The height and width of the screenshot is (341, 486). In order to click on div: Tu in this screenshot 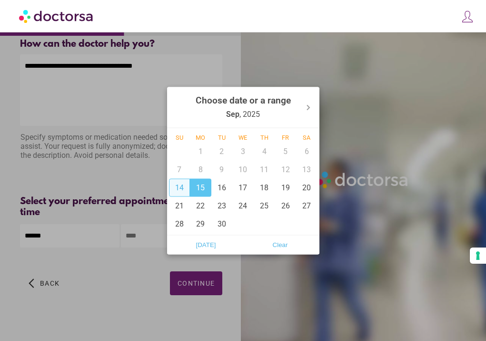, I will do `click(222, 137)`.